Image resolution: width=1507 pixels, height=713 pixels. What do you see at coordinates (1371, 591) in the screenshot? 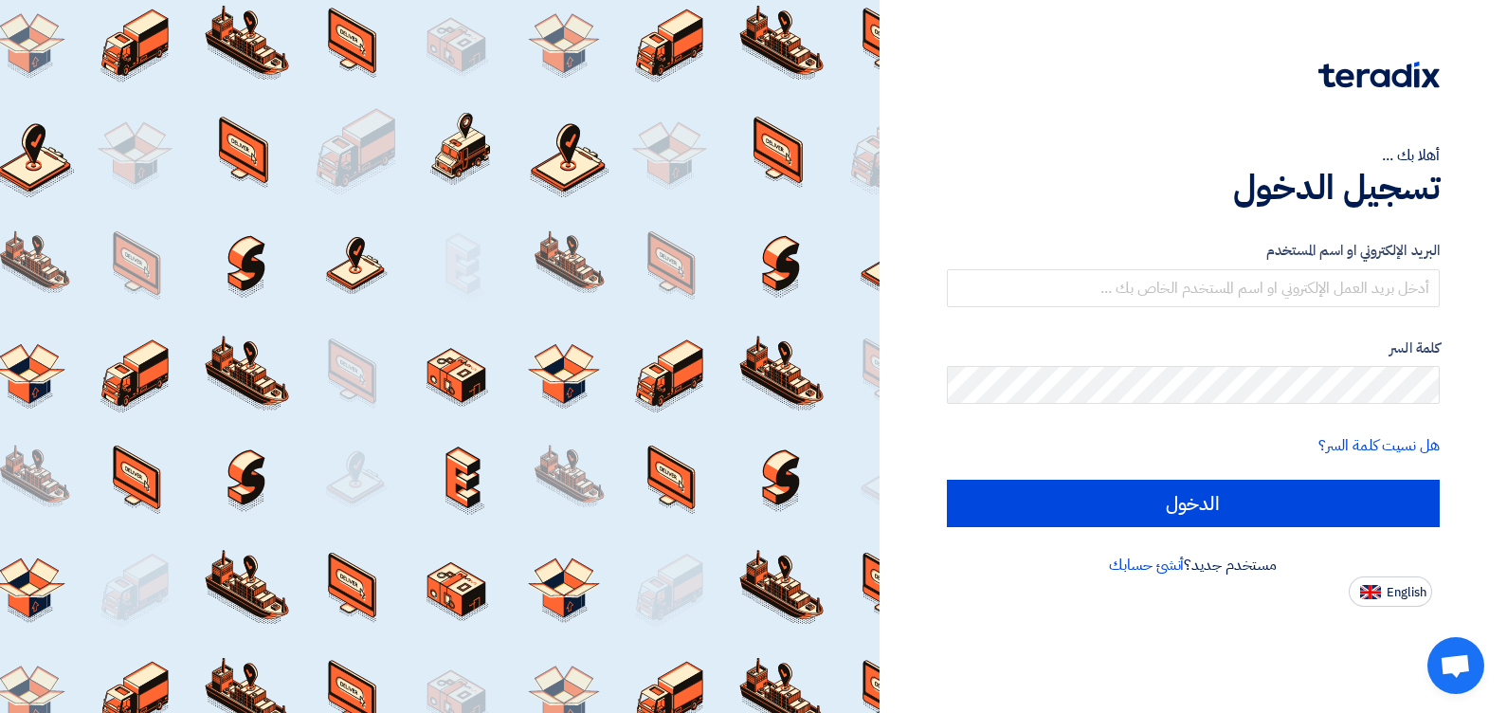
I see `img: en-US.png` at bounding box center [1371, 591].